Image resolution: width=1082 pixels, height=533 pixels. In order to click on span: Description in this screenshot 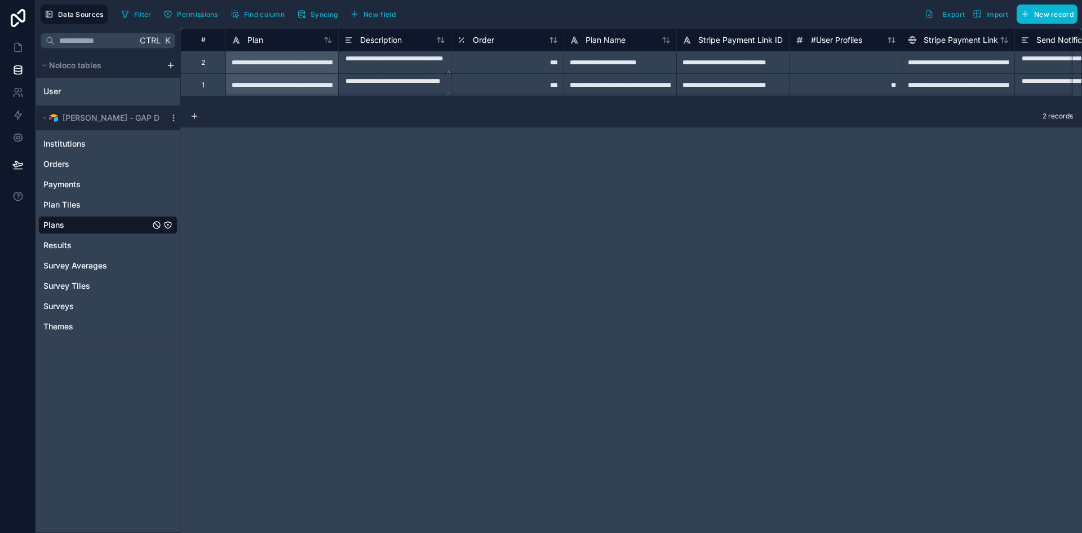, I will do `click(381, 40)`.